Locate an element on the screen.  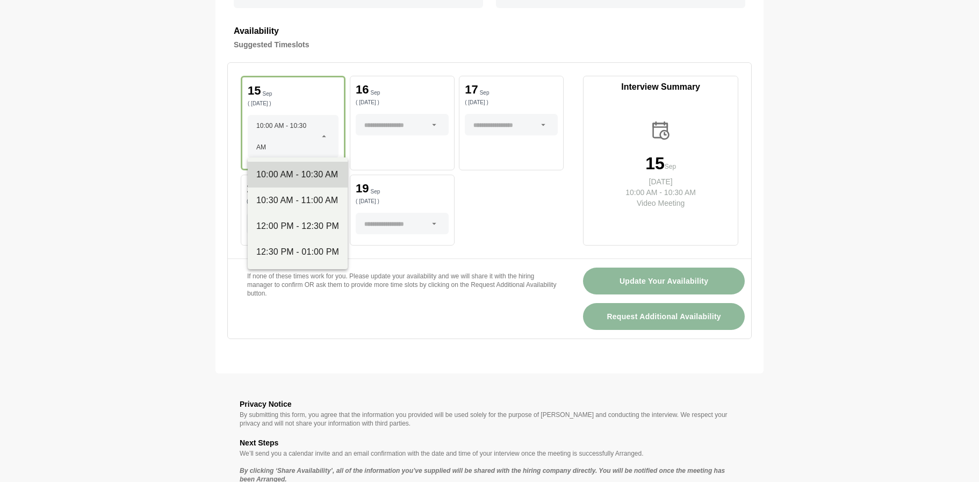
span: 10:00 AM - 10:30 AM is located at coordinates (286, 136).